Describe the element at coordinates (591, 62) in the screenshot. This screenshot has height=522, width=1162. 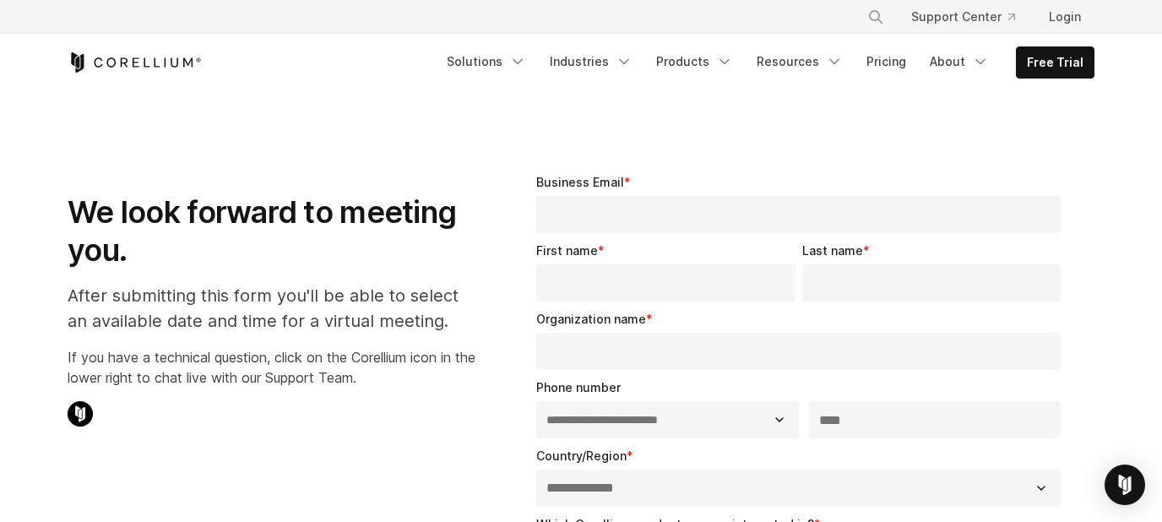
I see `a: Industries` at that location.